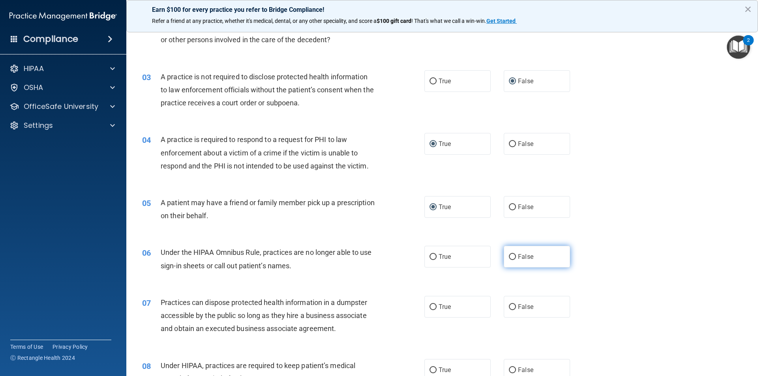  What do you see at coordinates (501, 21) in the screenshot?
I see `strong: Get Started` at bounding box center [501, 21].